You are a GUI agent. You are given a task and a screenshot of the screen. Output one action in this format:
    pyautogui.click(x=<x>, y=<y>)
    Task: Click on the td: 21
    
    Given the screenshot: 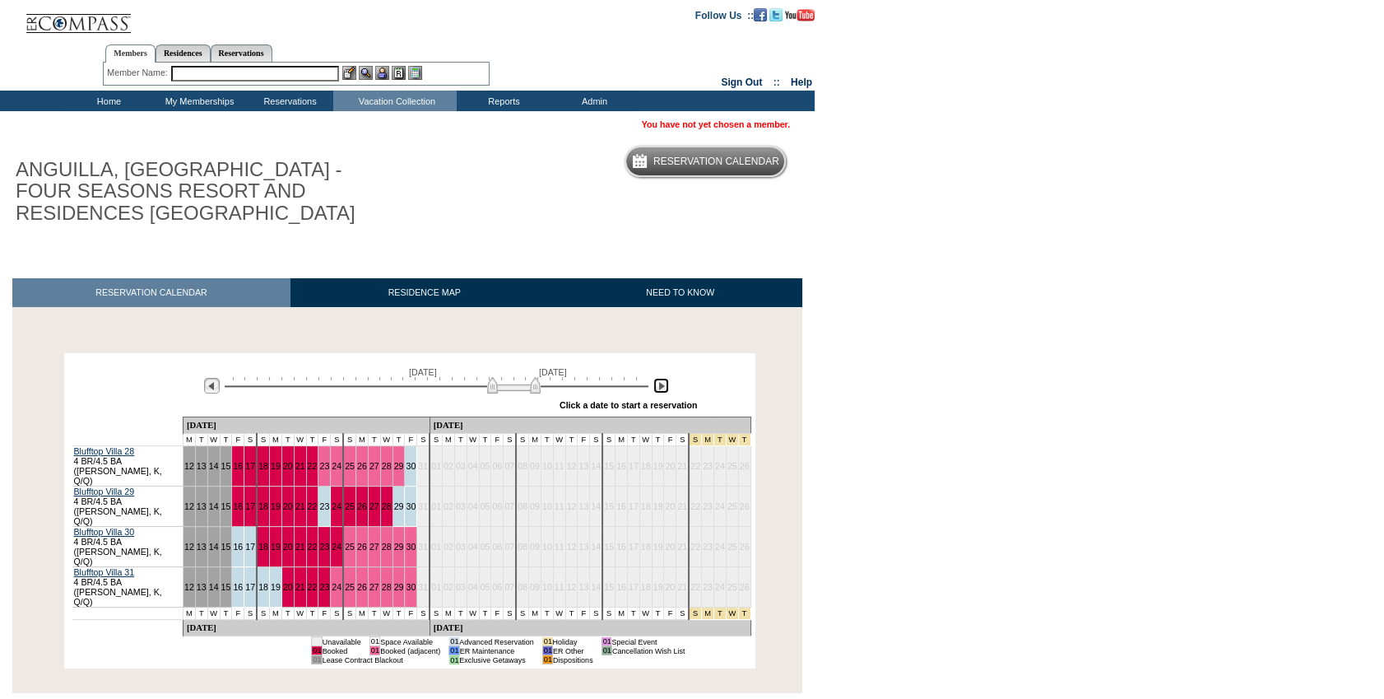 What is the action you would take?
    pyautogui.click(x=682, y=506)
    